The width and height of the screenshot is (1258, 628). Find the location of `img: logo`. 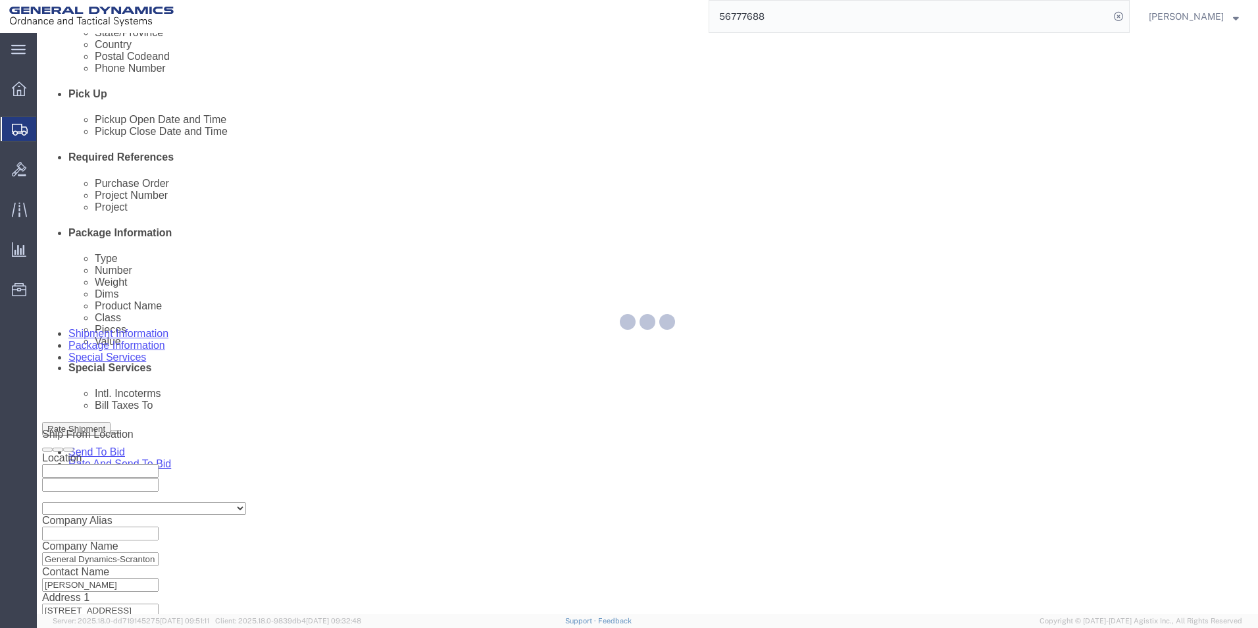

img: logo is located at coordinates (91, 16).